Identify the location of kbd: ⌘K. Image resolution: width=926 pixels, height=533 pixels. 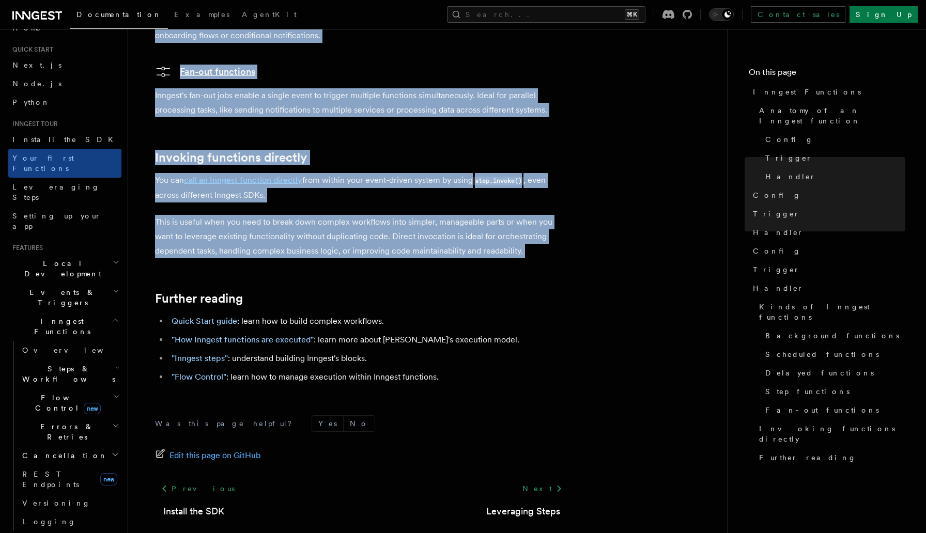
(632, 14).